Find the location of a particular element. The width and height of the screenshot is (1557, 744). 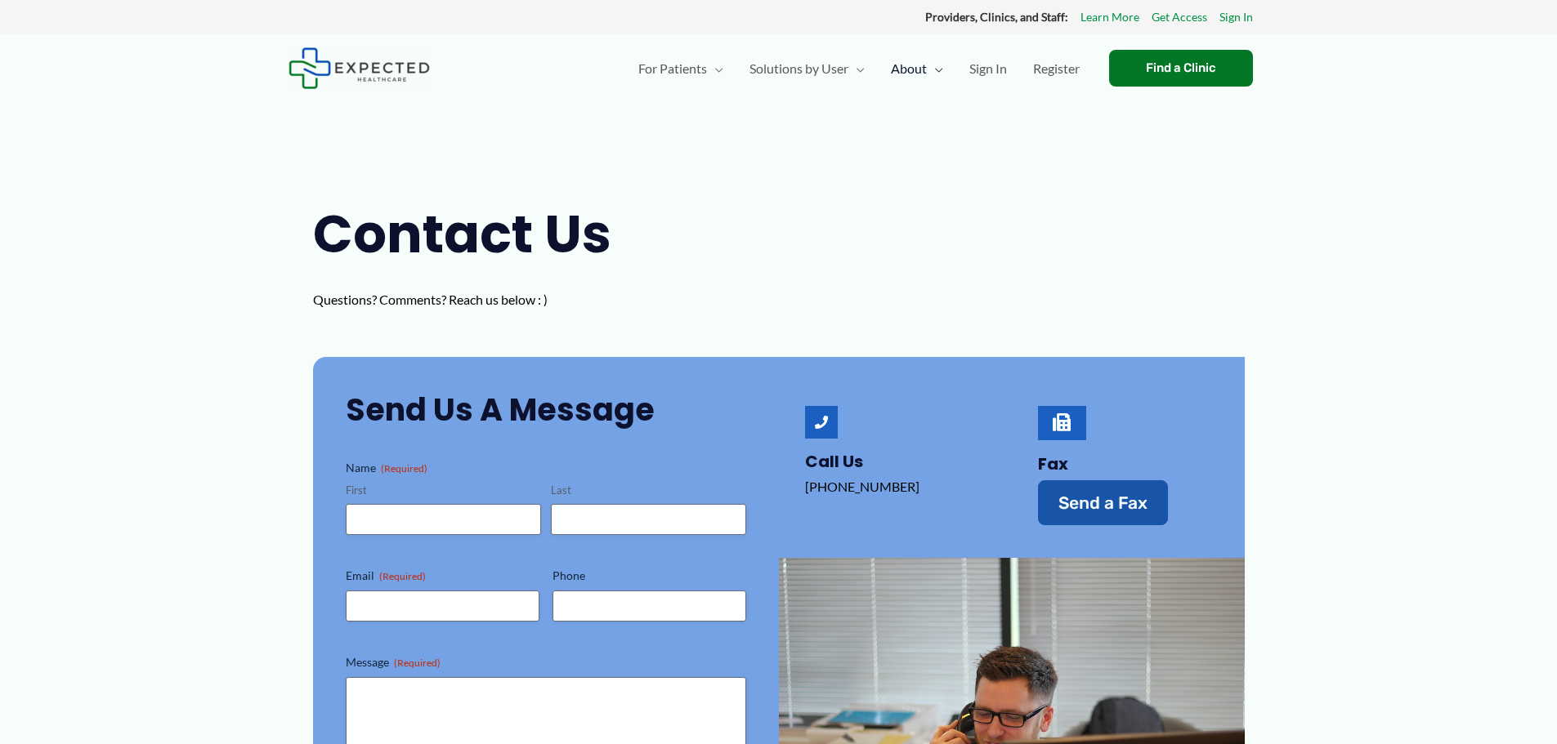

p: Questions? Comments? Reach us below : ) is located at coordinates (480, 300).